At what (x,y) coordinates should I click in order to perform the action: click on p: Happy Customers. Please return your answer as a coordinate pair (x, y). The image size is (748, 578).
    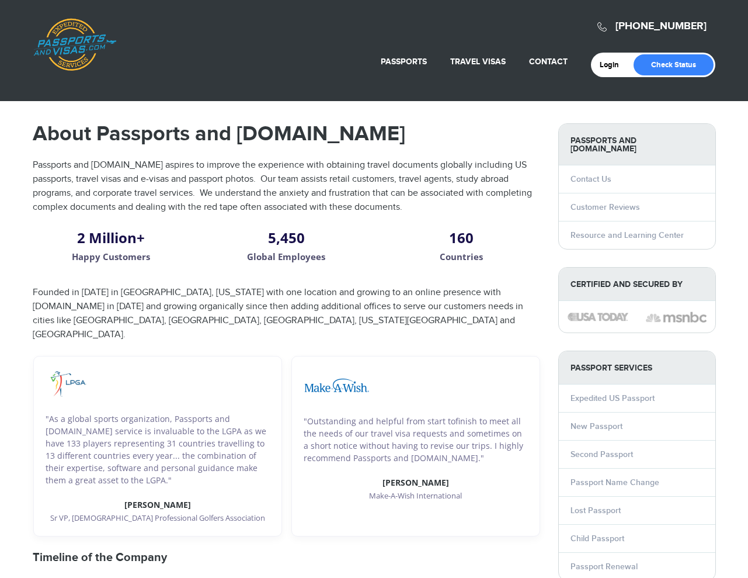
    Looking at the image, I should click on (112, 256).